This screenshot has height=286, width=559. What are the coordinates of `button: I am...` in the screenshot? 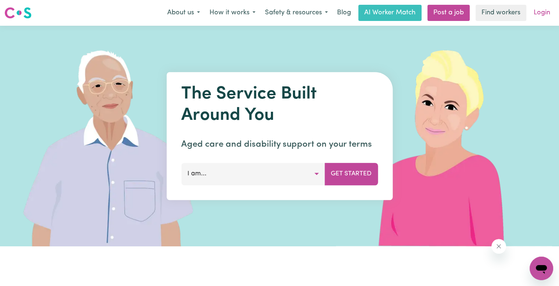 It's located at (253, 174).